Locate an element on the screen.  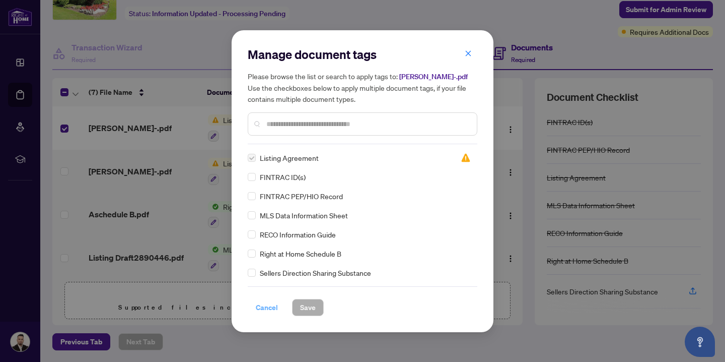
button: Save is located at coordinates (308, 307).